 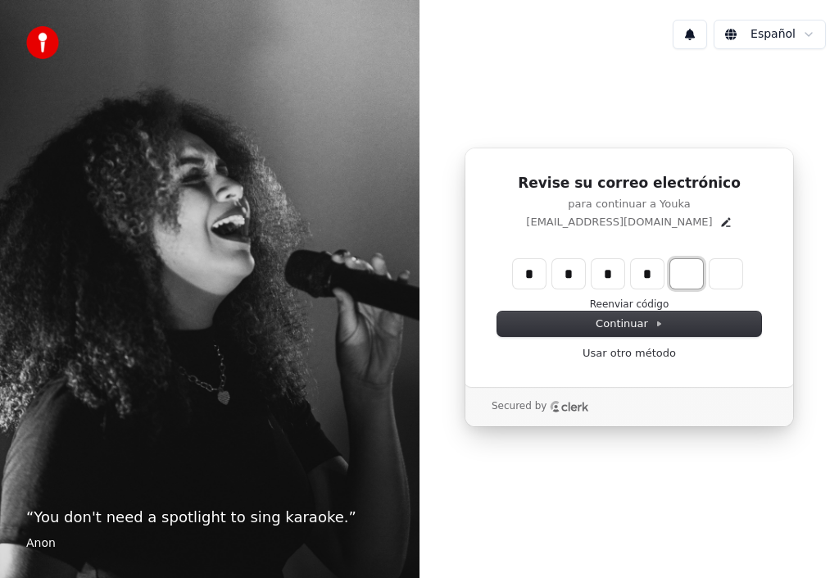 What do you see at coordinates (726, 222) in the screenshot?
I see `button: Edit` at bounding box center [726, 222].